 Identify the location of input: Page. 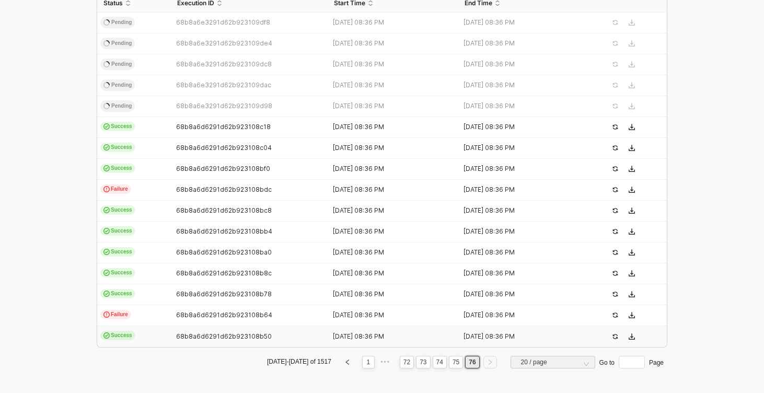
(632, 362).